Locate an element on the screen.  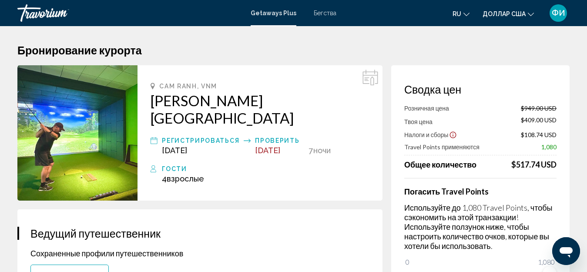
p: Сохраненные профили путешественников is located at coordinates (200, 253).